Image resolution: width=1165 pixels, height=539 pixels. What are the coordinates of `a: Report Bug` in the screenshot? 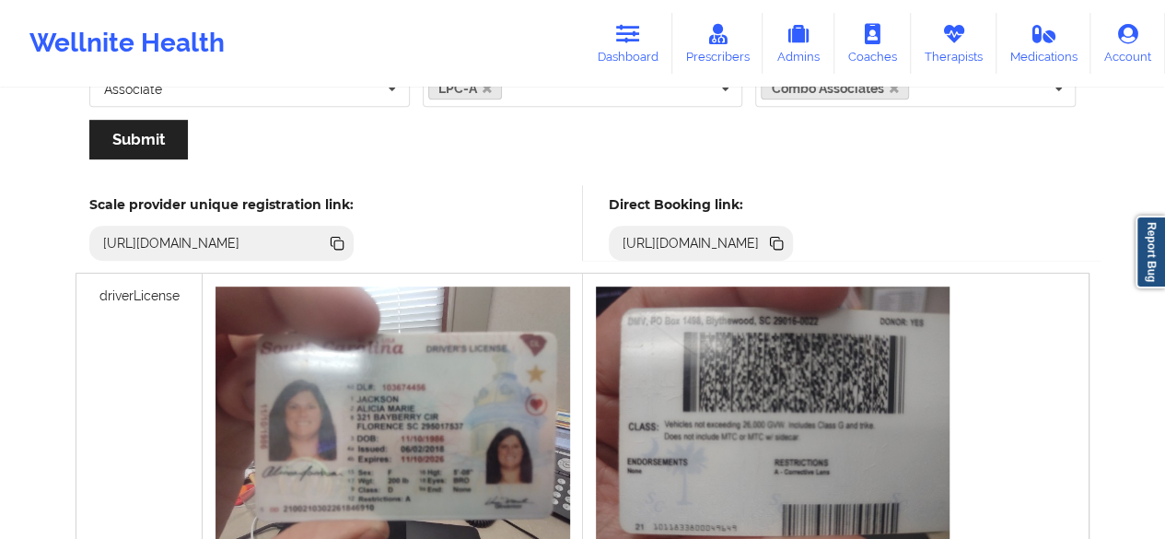 It's located at (1151, 251).